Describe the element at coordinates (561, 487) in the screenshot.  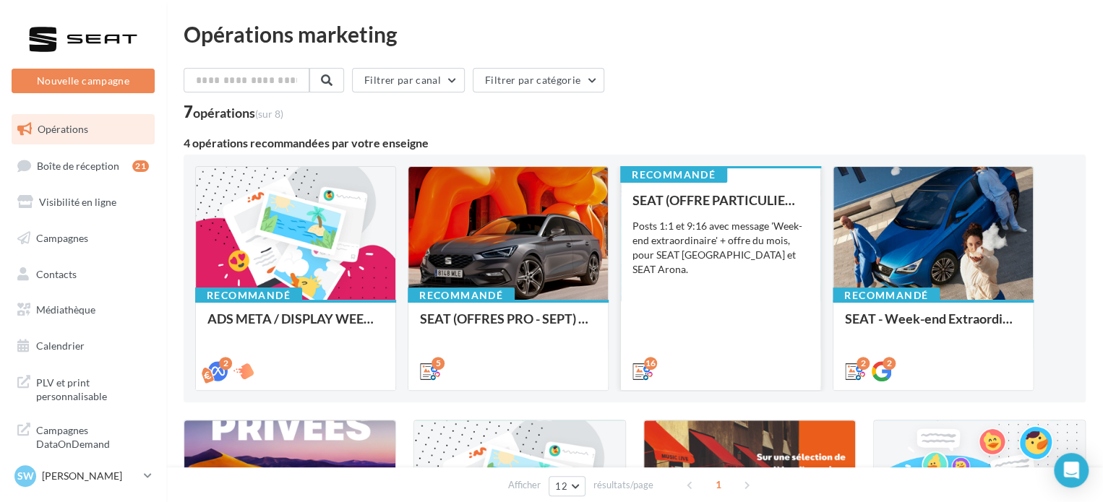
I see `span: 12` at that location.